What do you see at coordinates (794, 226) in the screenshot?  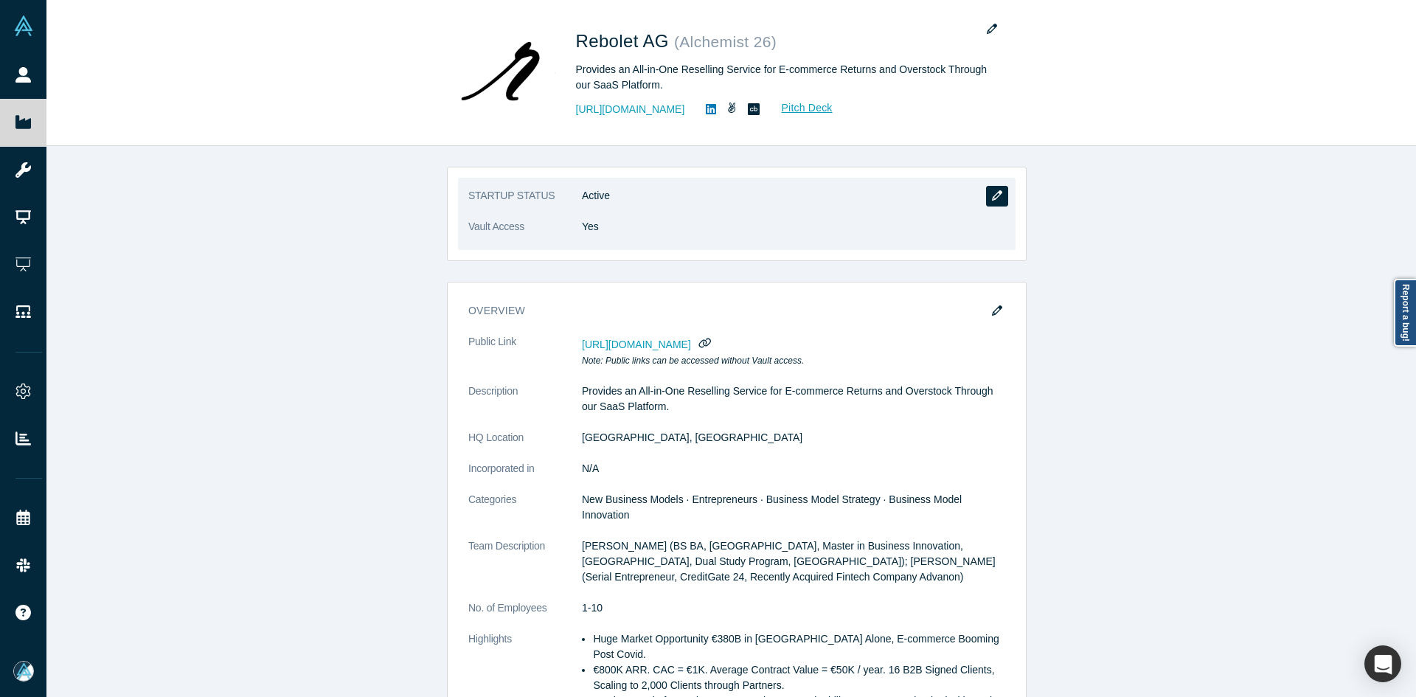 I see `dd: Yes` at bounding box center [794, 226].